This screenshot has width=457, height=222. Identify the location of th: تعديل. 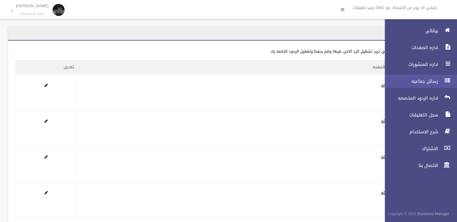
(46, 67).